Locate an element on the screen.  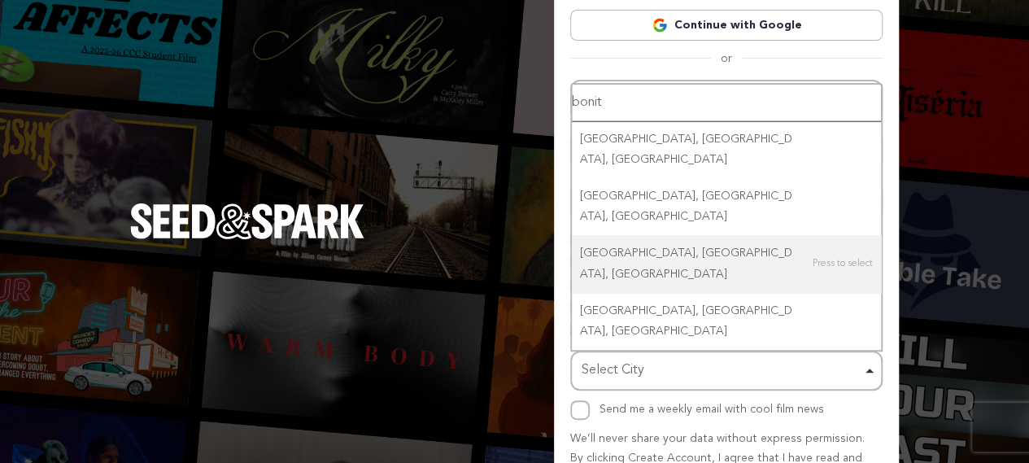
div: Select City is located at coordinates (722, 370).